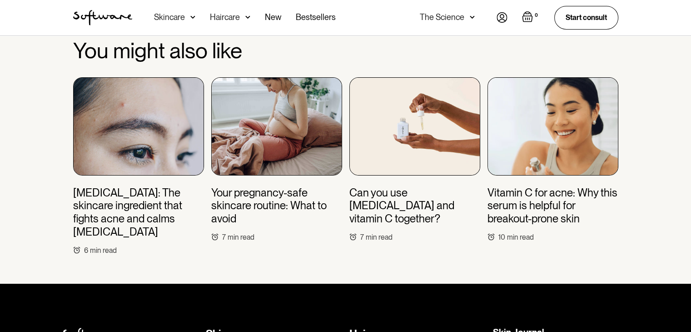 The image size is (691, 332). Describe the element at coordinates (103, 18) in the screenshot. I see `img: Software Logo` at that location.